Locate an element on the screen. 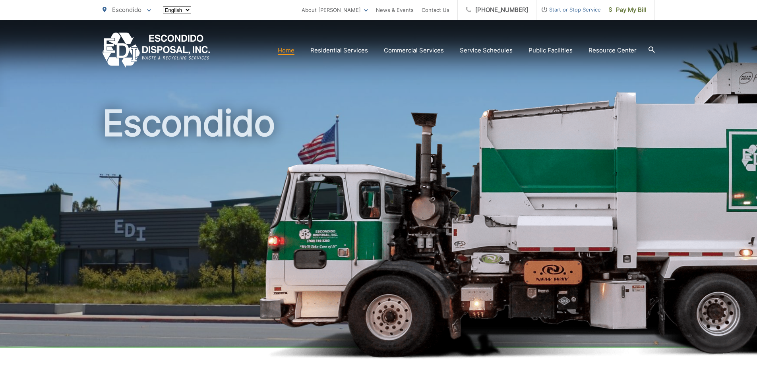 The image size is (757, 371). select: Select a language is located at coordinates (177, 10).